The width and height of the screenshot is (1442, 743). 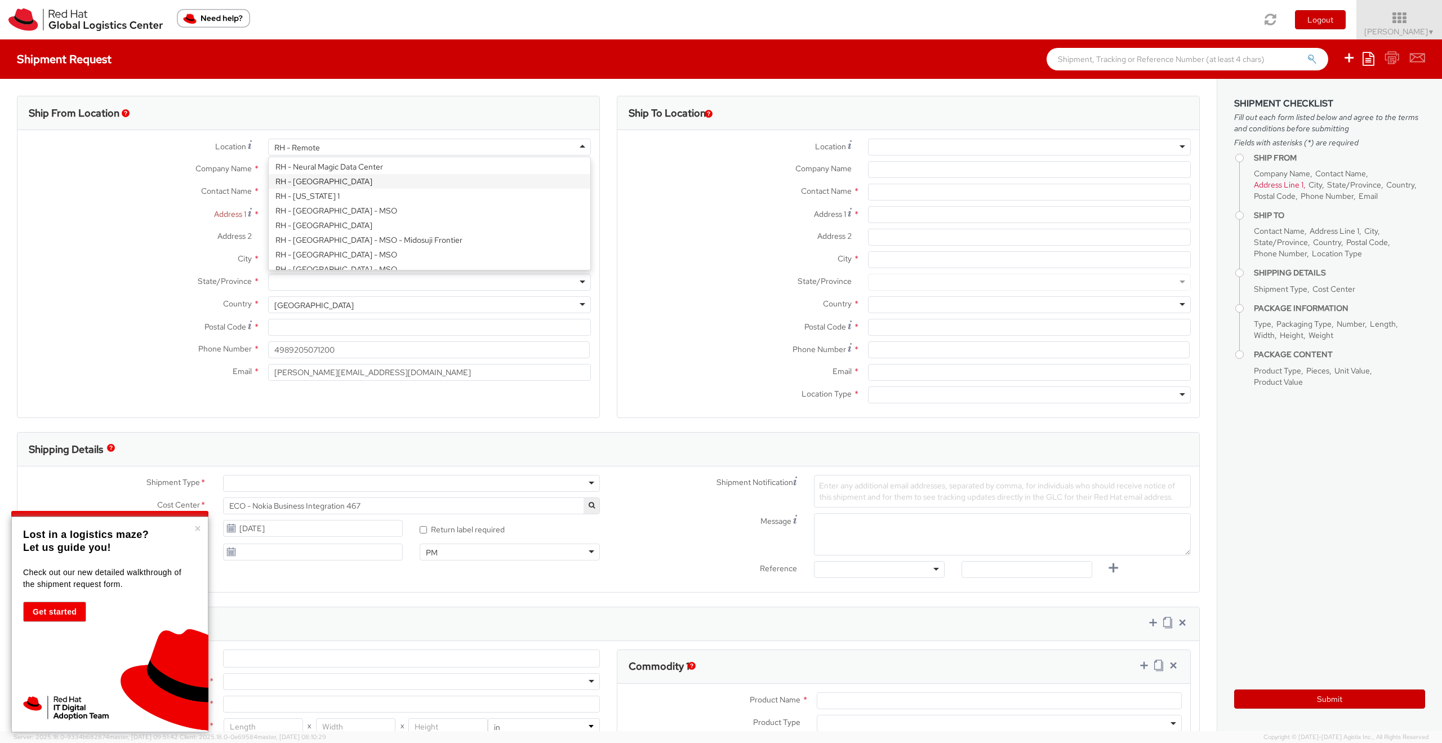 What do you see at coordinates (1340, 273) in the screenshot?
I see `h4: Shipping Details` at bounding box center [1340, 273].